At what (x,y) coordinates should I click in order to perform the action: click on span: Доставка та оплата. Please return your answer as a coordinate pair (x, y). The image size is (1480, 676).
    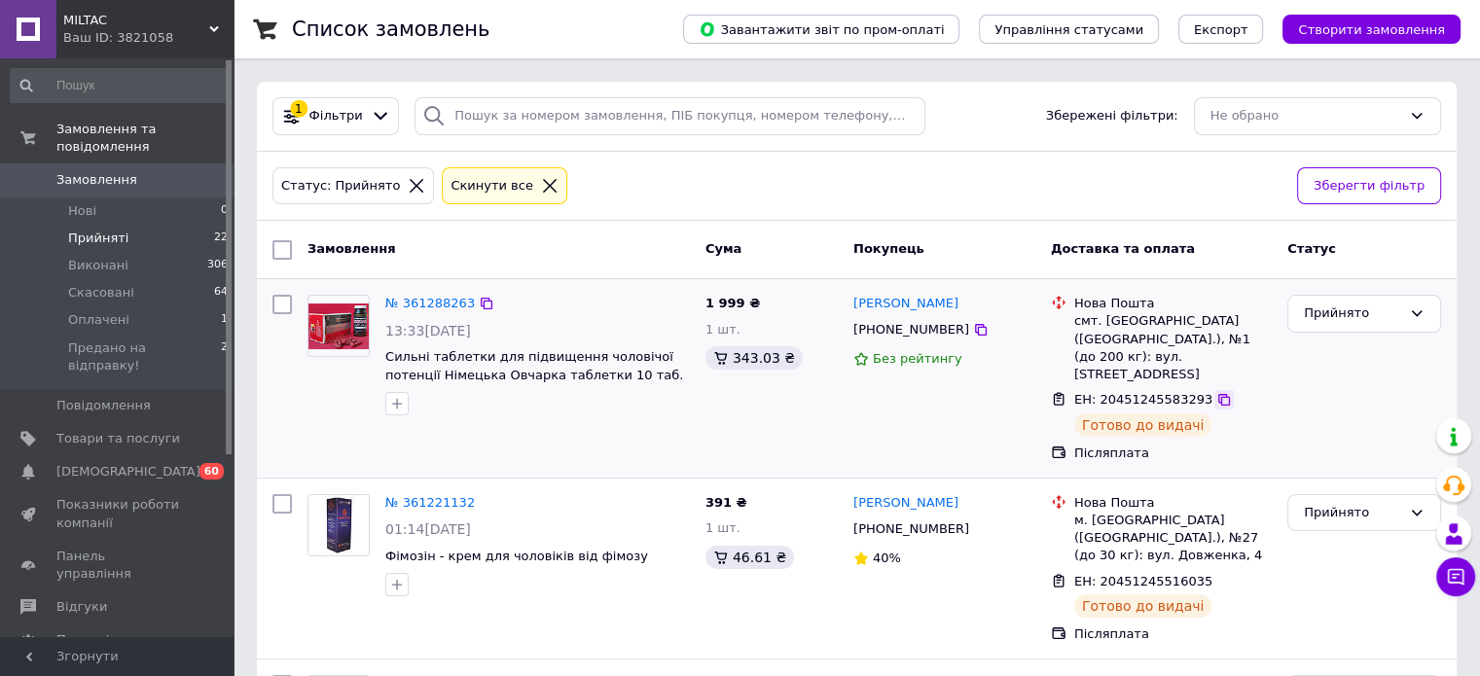
    Looking at the image, I should click on (1123, 248).